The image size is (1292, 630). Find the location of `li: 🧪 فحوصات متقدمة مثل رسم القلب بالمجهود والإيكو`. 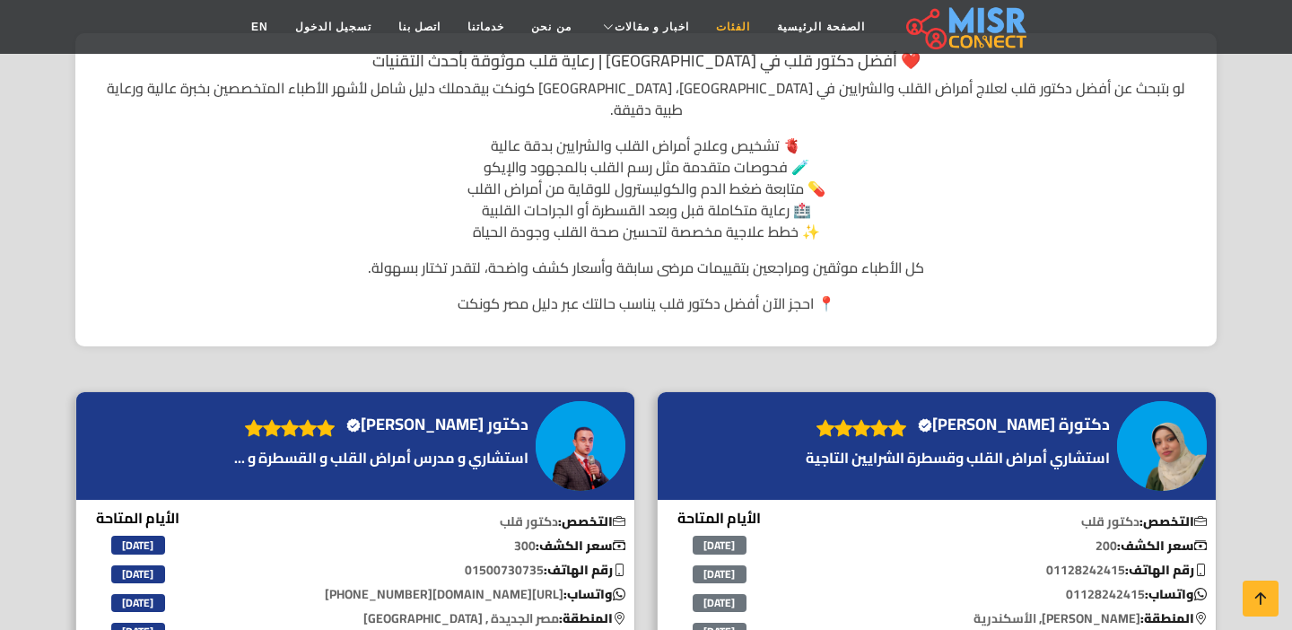

li: 🧪 فحوصات متقدمة مثل رسم القلب بالمجهود والإيكو is located at coordinates (646, 167).